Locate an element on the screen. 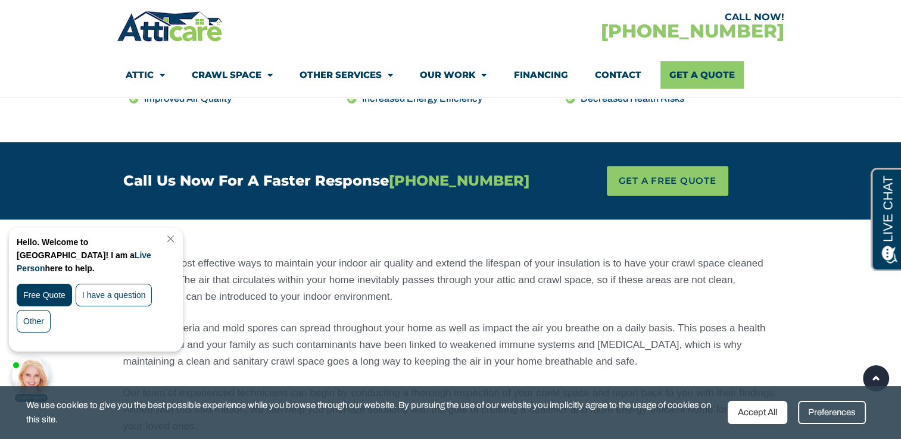 The image size is (901, 439). div: Need help? Chat with us now! is located at coordinates (25, 151).